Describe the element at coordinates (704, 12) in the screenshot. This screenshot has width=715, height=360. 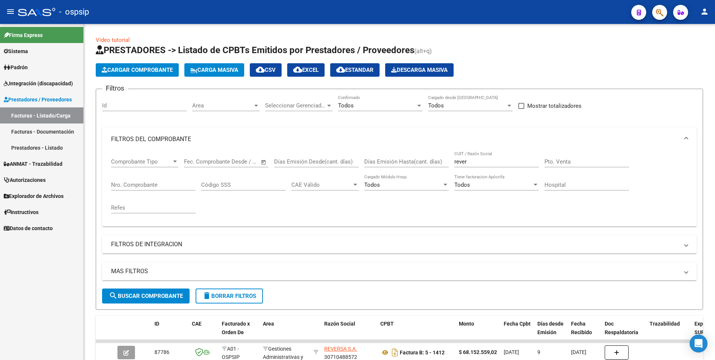
I see `mat-icon: person` at that location.